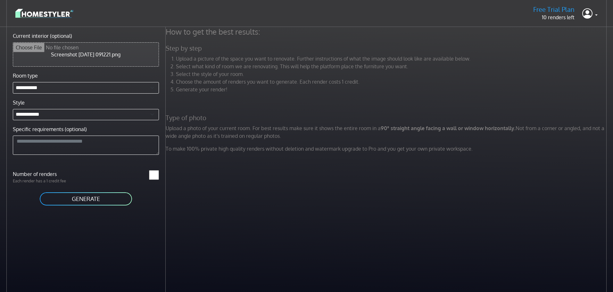 This screenshot has height=292, width=613. Describe the element at coordinates (392, 59) in the screenshot. I see `li: Upload a picture of the space you want to renovate. Further instructions of what the image should...` at that location.